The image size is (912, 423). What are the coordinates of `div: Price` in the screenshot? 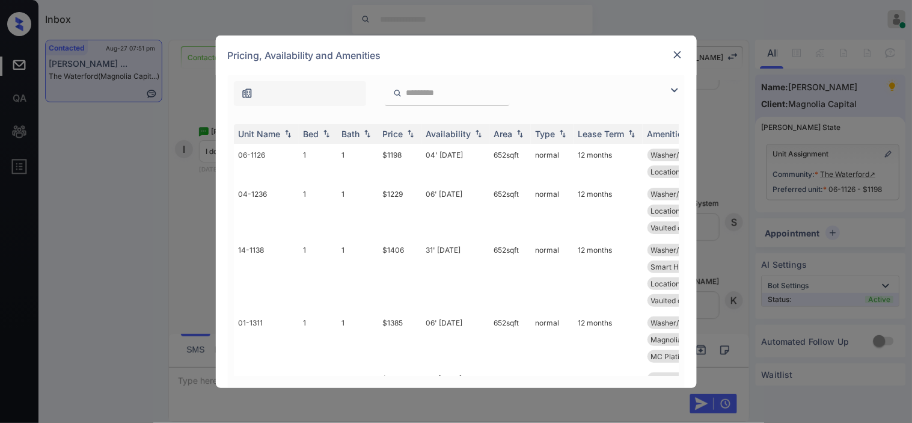 It's located at (393, 134).